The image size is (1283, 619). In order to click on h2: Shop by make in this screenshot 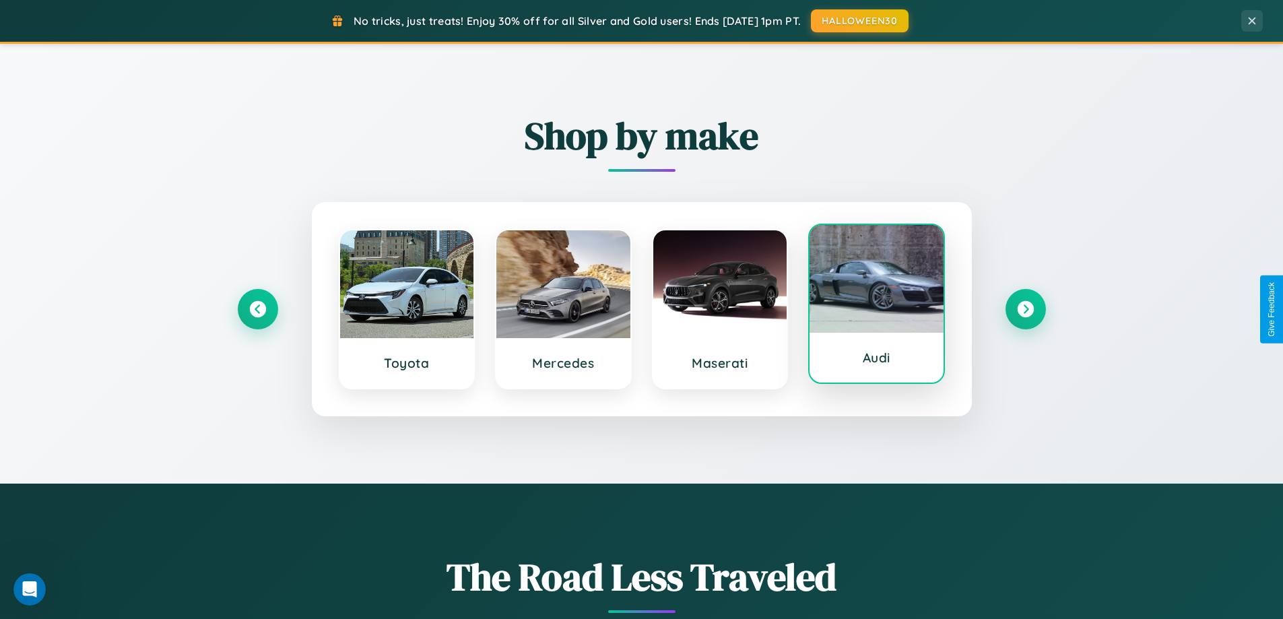, I will do `click(642, 135)`.